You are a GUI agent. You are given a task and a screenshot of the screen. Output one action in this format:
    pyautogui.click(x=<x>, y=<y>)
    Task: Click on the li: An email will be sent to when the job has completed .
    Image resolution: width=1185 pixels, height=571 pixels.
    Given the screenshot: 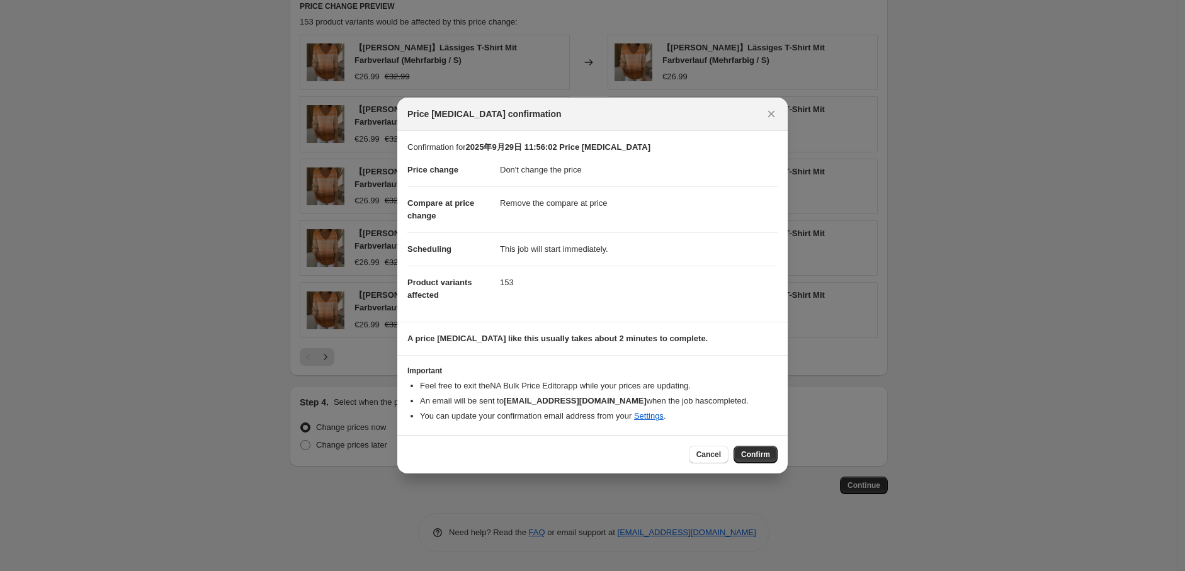 What is the action you would take?
    pyautogui.click(x=599, y=401)
    